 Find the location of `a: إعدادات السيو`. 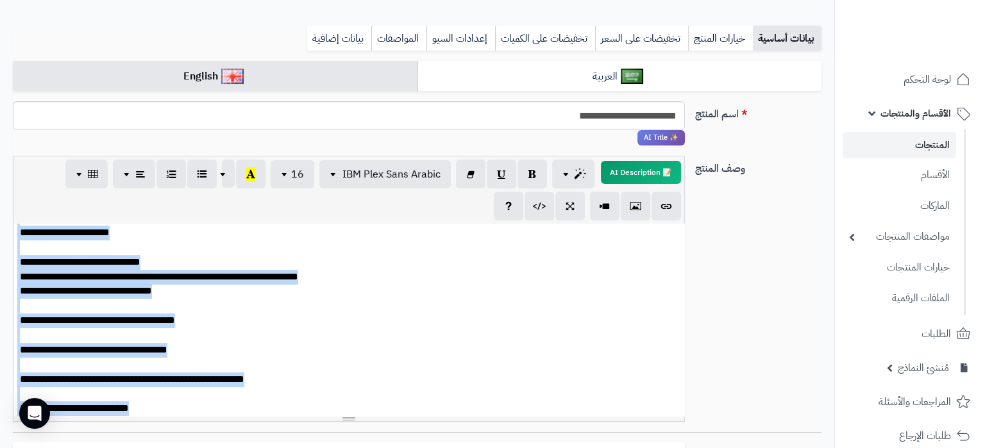

a: إعدادات السيو is located at coordinates (461, 38).